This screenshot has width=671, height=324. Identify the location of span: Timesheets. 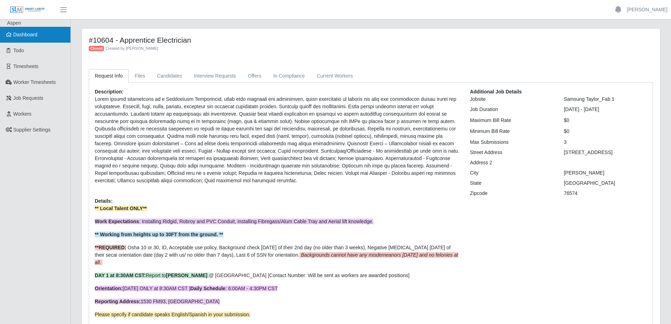
(26, 66).